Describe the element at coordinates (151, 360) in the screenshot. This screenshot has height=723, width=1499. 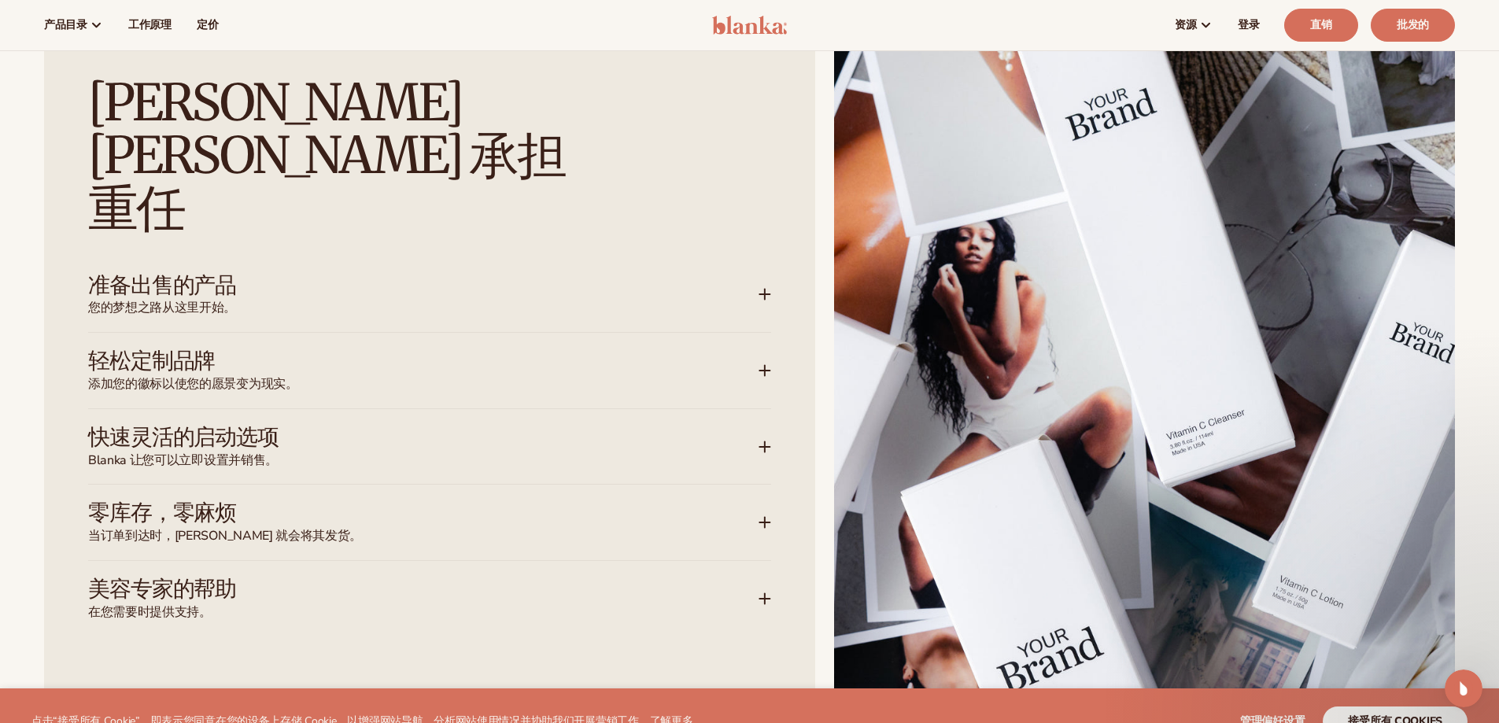
I see `font: 轻松定制品牌` at that location.